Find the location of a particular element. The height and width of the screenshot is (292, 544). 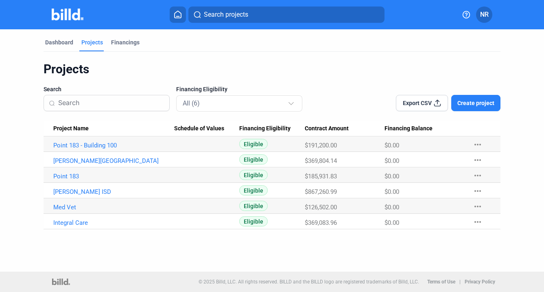

a: Point 183 - Building 100 is located at coordinates (114, 145).